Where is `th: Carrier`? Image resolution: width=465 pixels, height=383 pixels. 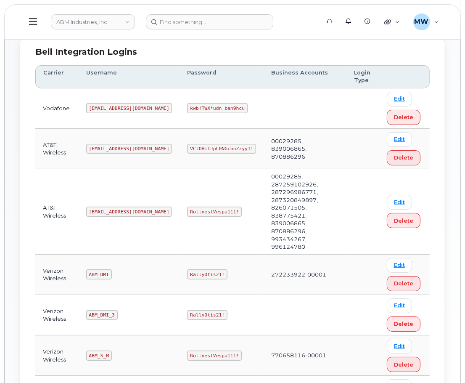 th: Carrier is located at coordinates (57, 77).